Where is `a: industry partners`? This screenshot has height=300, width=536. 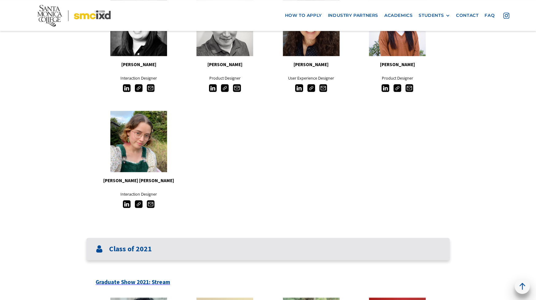 a: industry partners is located at coordinates (353, 15).